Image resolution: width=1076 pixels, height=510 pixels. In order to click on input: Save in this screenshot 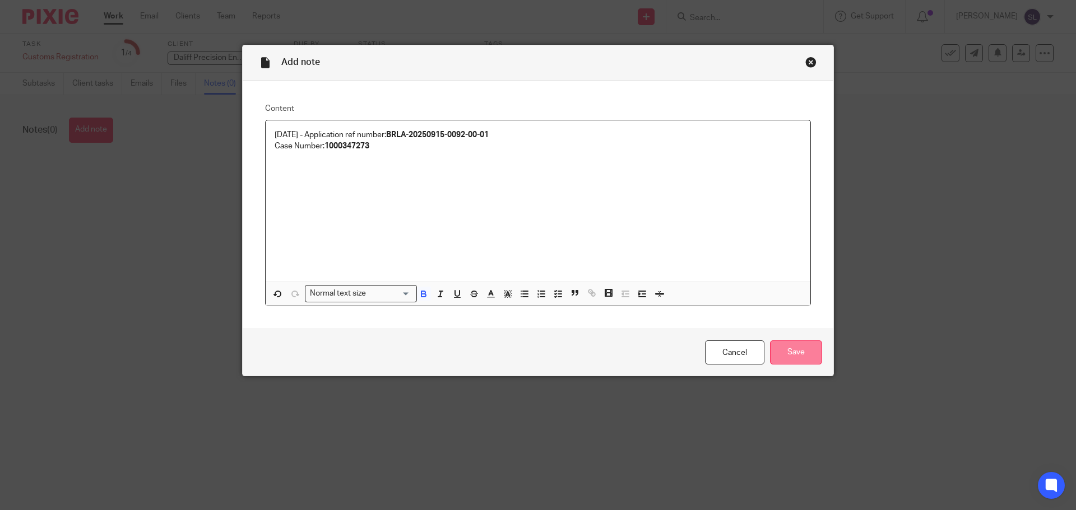, I will do `click(796, 352)`.